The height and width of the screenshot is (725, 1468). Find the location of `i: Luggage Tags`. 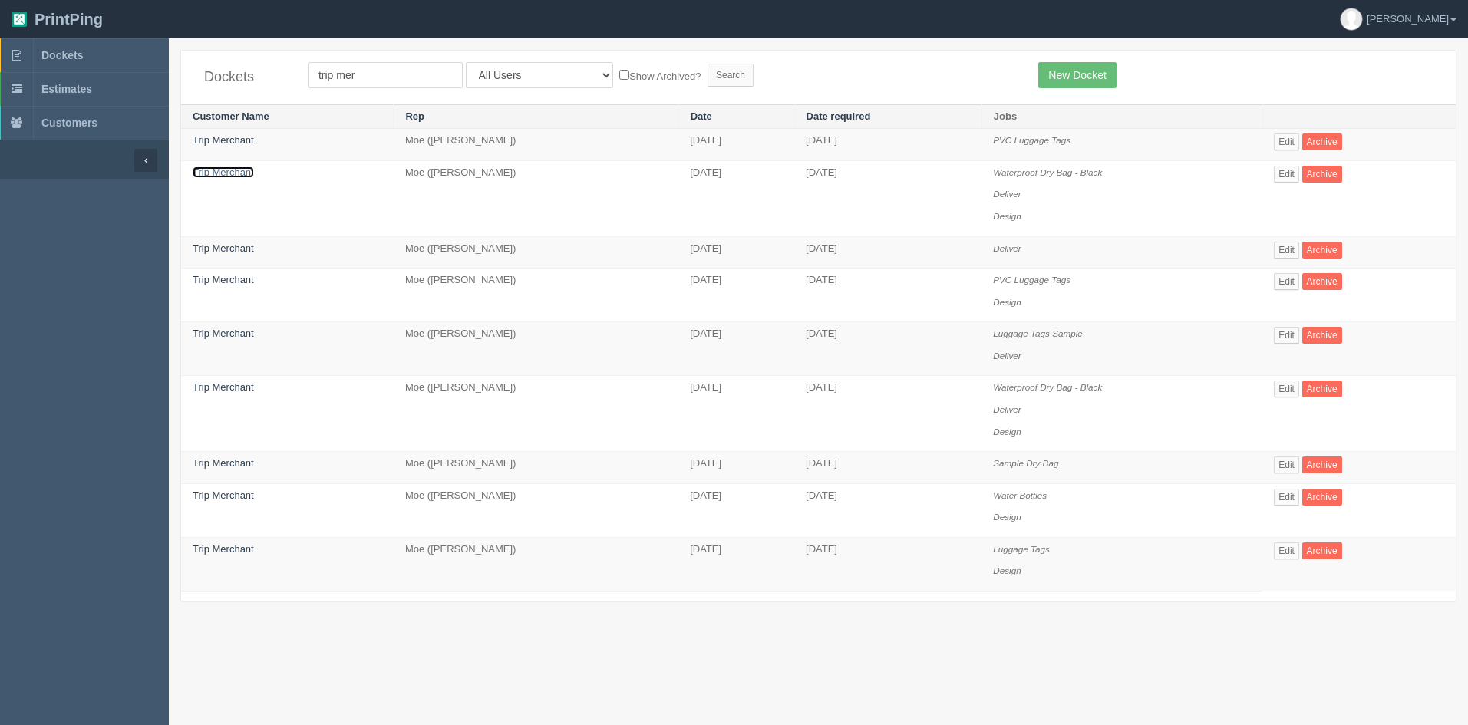

i: Luggage Tags is located at coordinates (1022, 549).